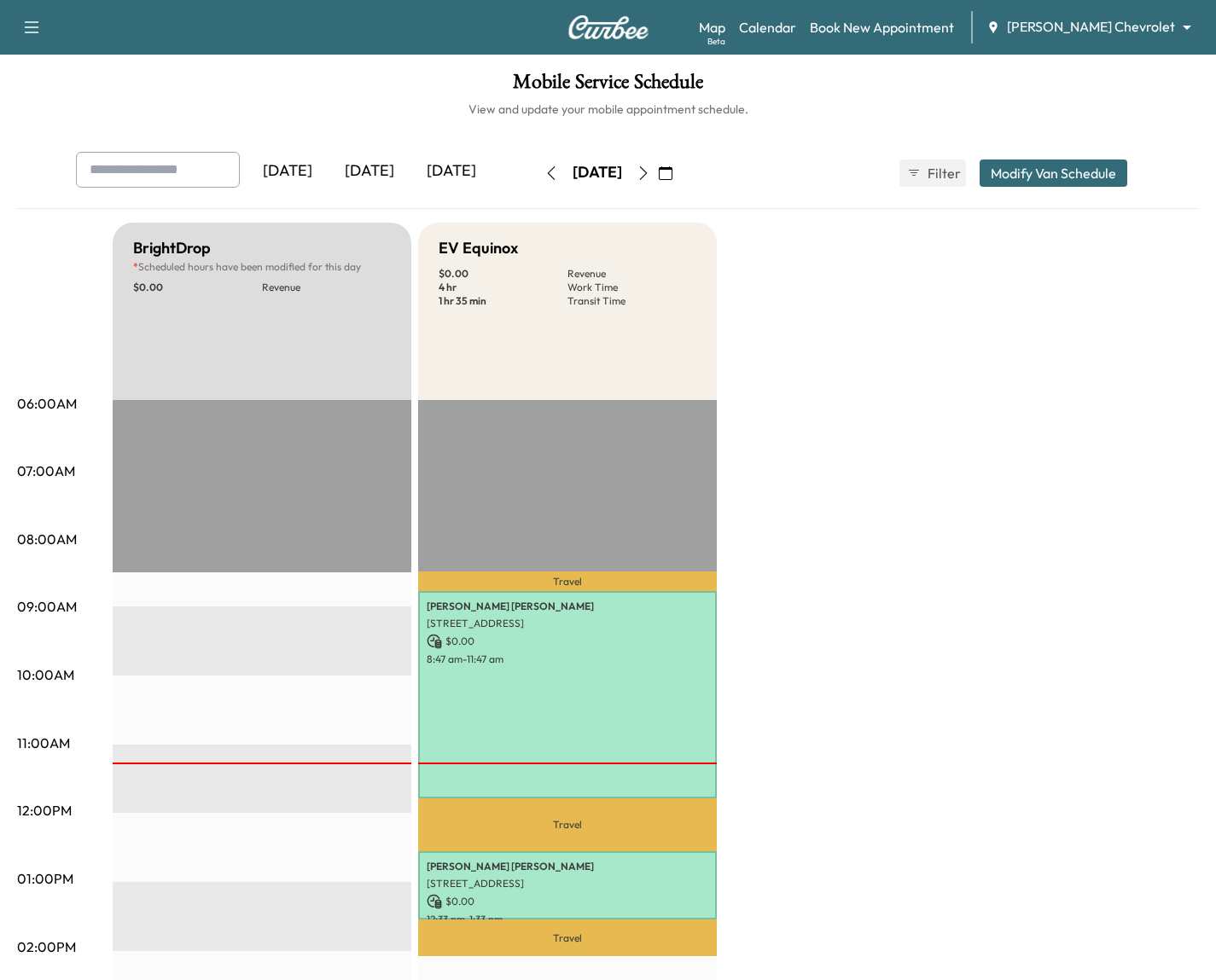 This screenshot has width=1216, height=980. Describe the element at coordinates (882, 28) in the screenshot. I see `a: Book New Appointment` at that location.